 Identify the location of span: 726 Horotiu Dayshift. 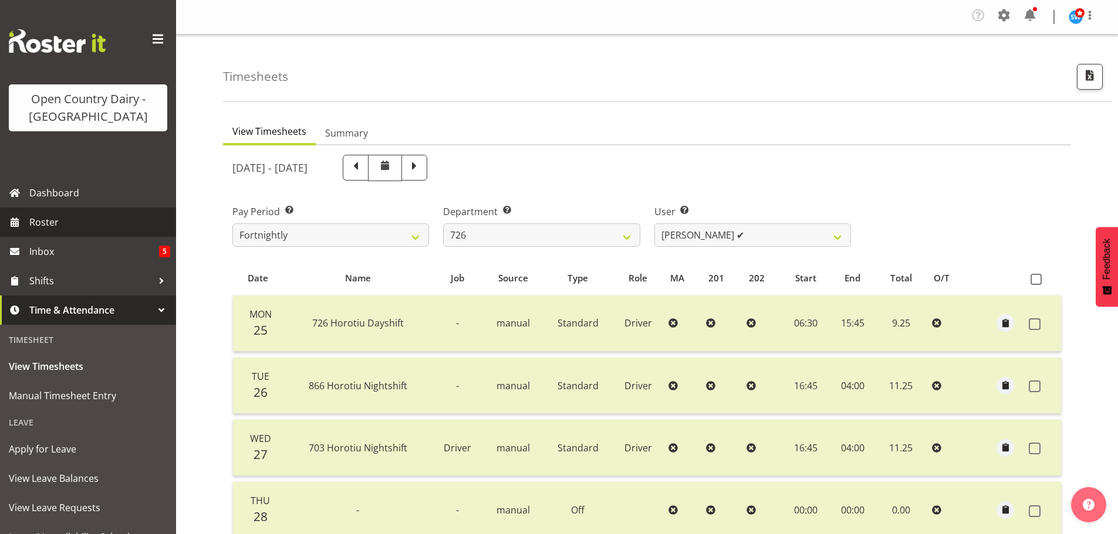
(358, 323).